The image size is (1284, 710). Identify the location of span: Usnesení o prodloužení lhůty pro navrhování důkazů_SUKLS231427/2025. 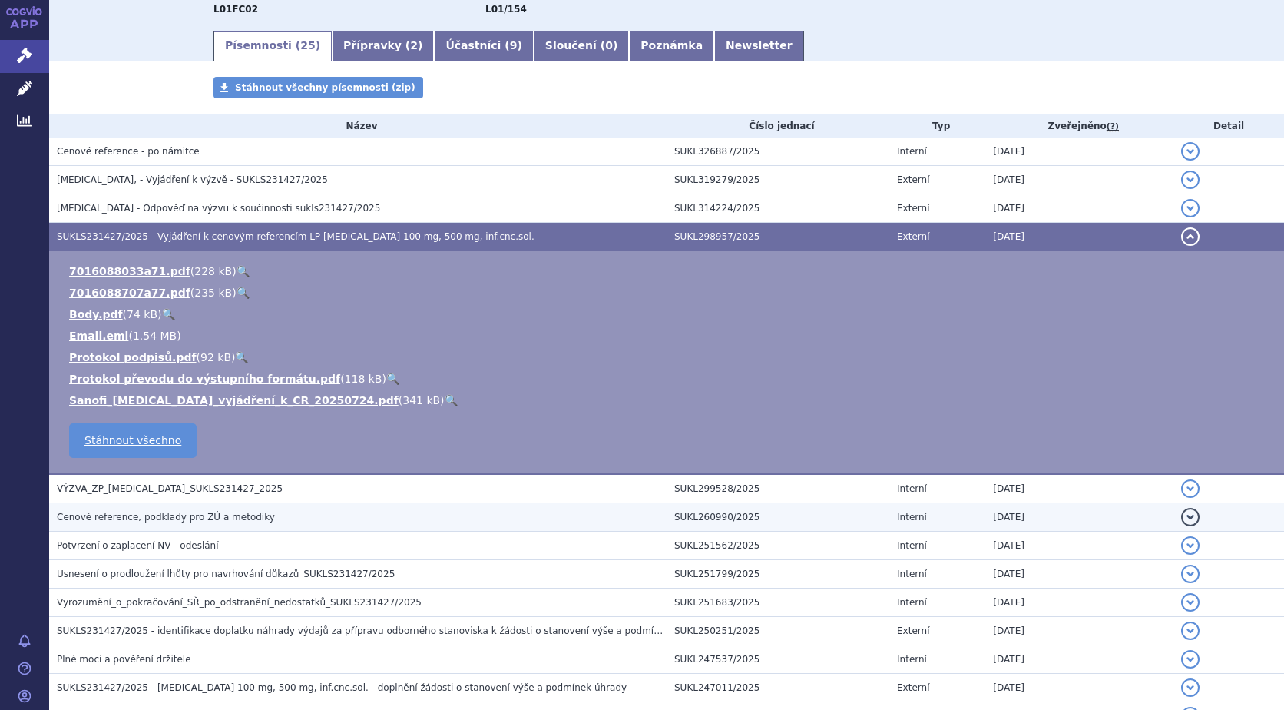
(226, 574).